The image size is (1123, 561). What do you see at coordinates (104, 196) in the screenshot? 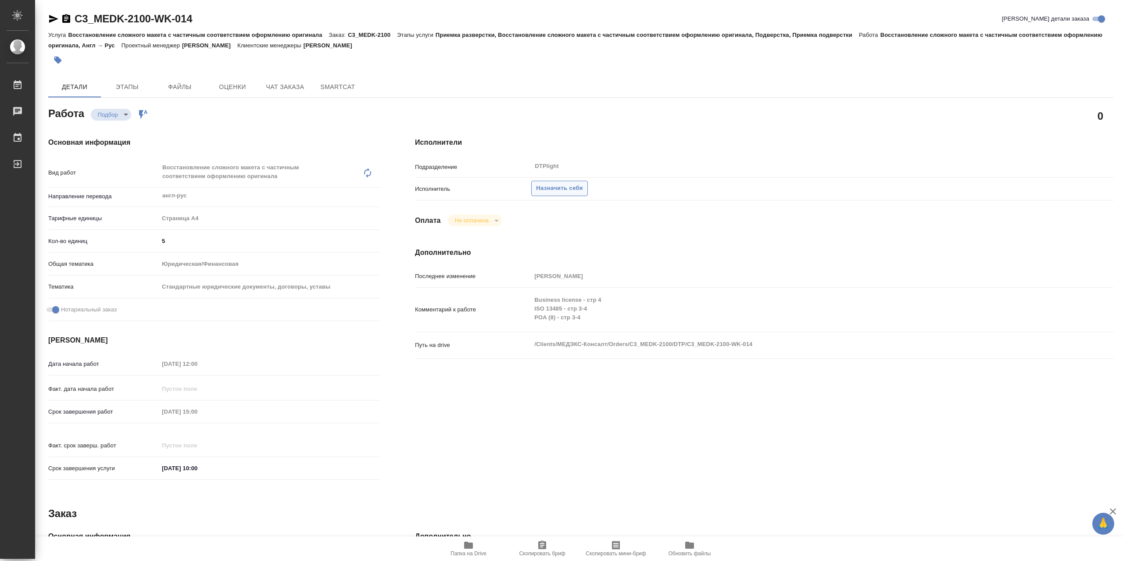
I see `p: Направление перевода` at bounding box center [104, 196].